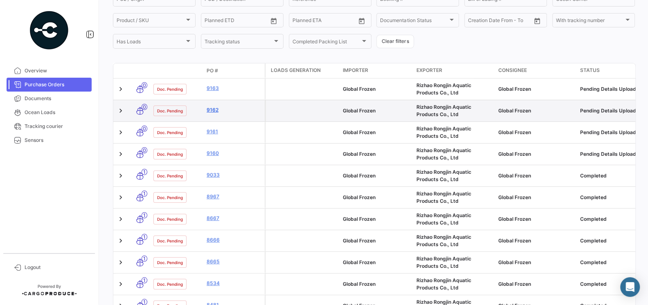 Image resolution: width=648 pixels, height=305 pixels. I want to click on span: PO #, so click(212, 71).